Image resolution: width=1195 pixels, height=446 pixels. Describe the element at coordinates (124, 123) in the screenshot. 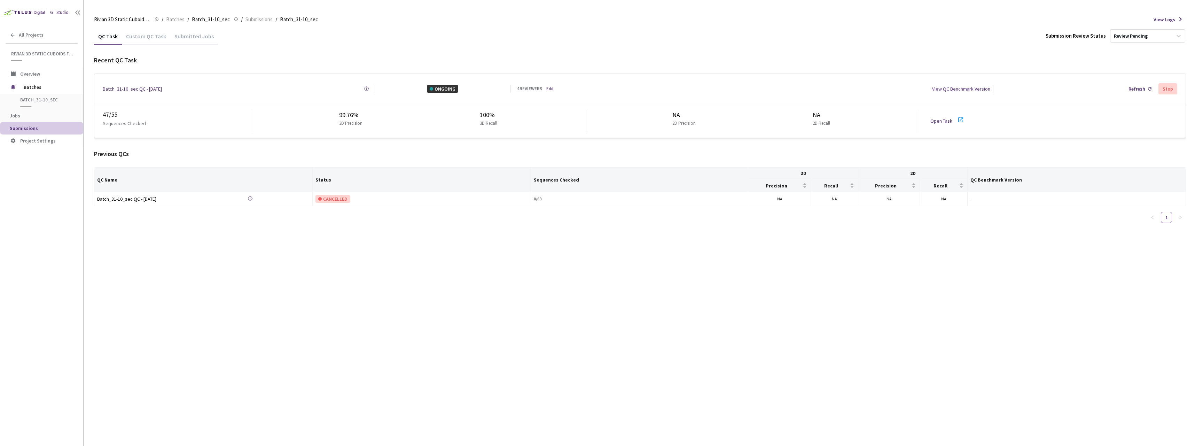

I see `p: Sequences Checked` at that location.